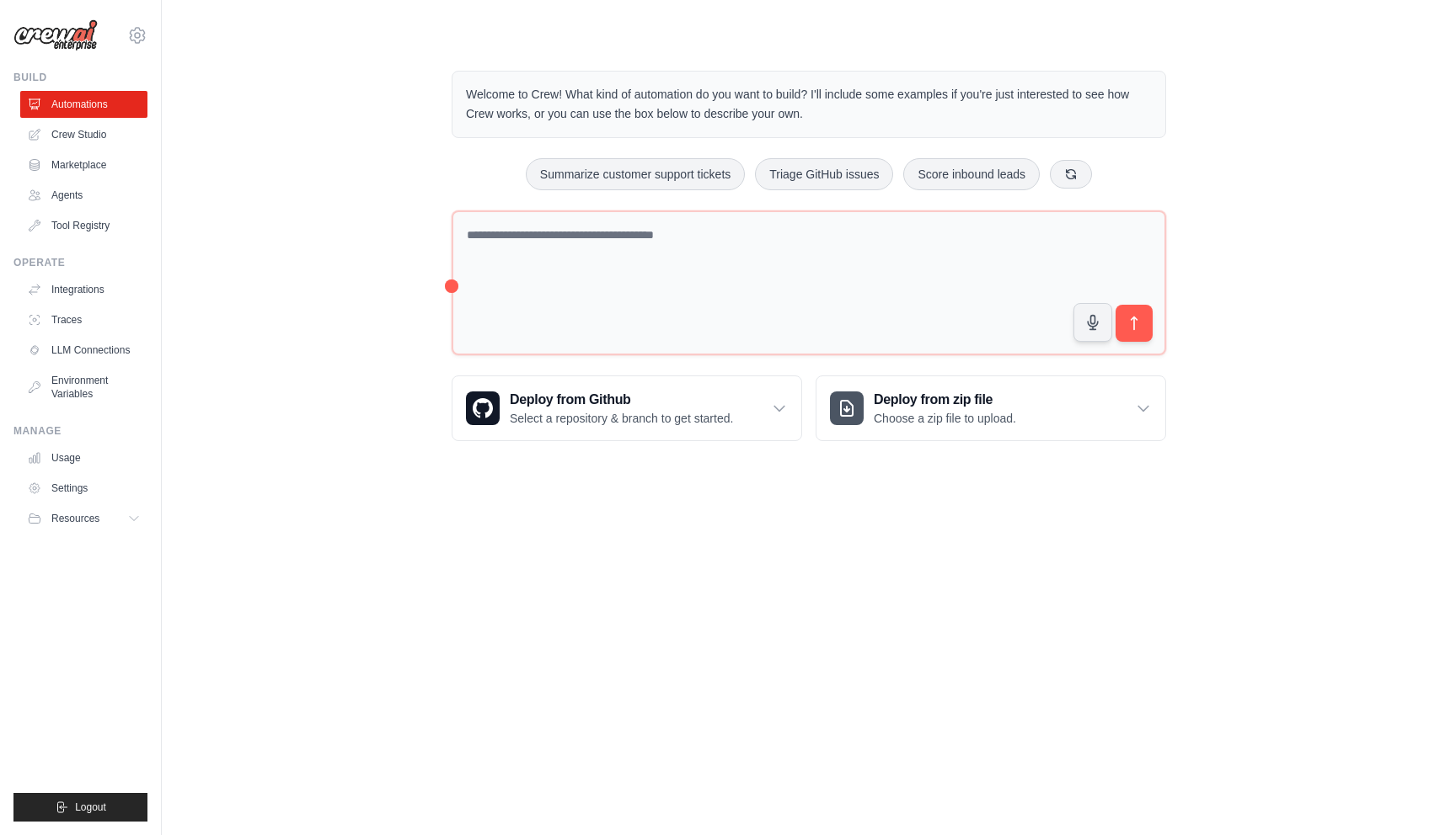 The width and height of the screenshot is (1456, 835). I want to click on a: Settings, so click(84, 488).